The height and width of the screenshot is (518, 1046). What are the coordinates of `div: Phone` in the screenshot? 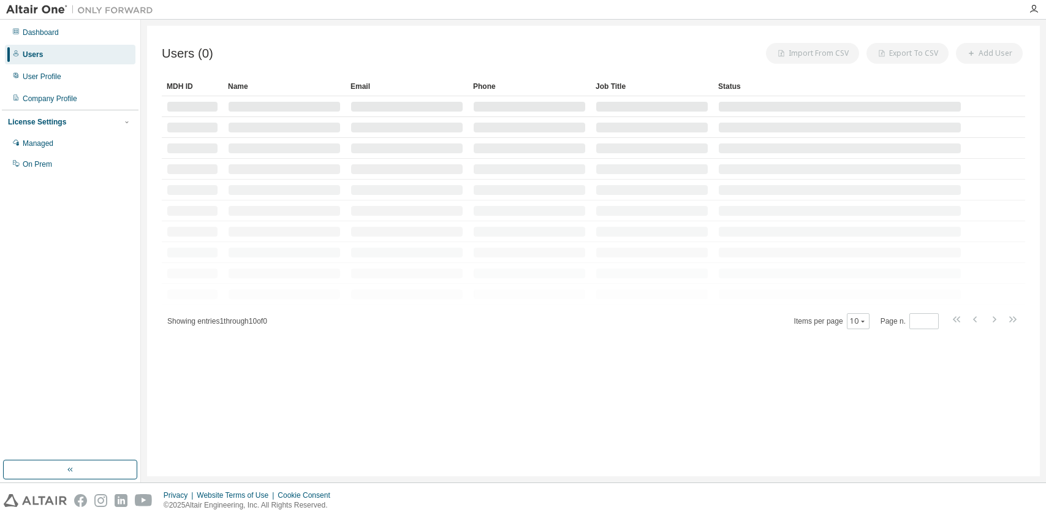 It's located at (530, 86).